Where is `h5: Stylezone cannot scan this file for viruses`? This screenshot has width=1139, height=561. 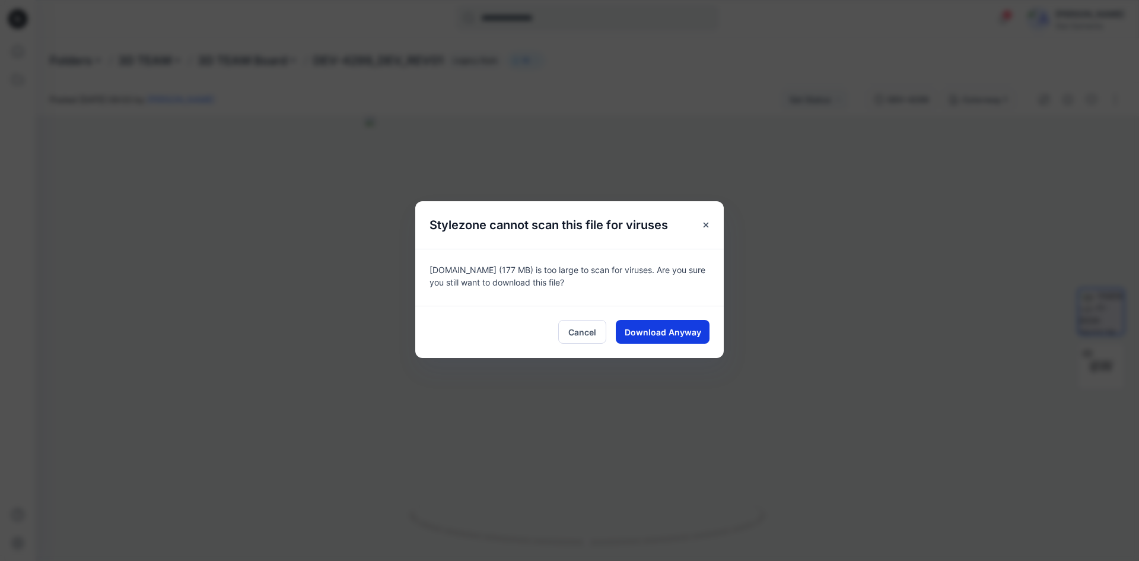
h5: Stylezone cannot scan this file for viruses is located at coordinates (549, 225).